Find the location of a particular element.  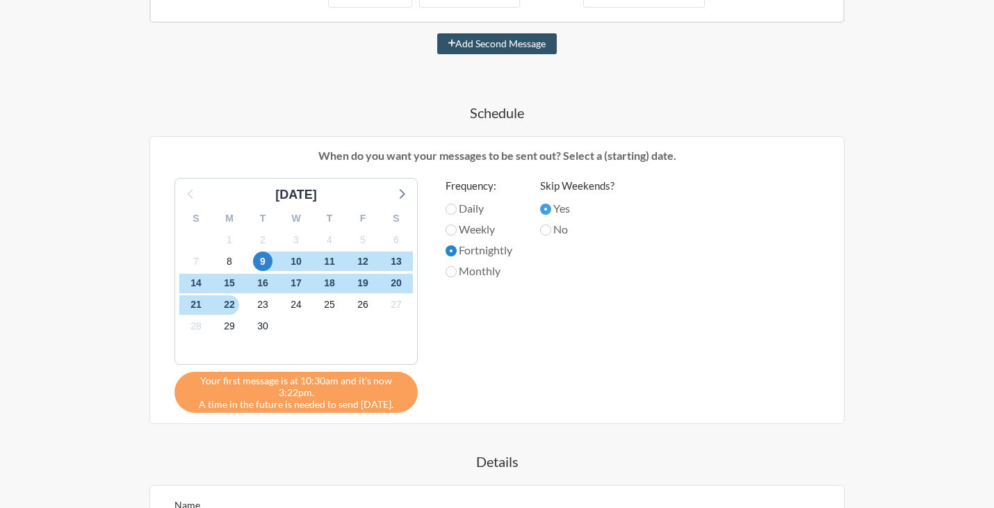

span: Sunday, October 26, 2025 is located at coordinates (363, 305).